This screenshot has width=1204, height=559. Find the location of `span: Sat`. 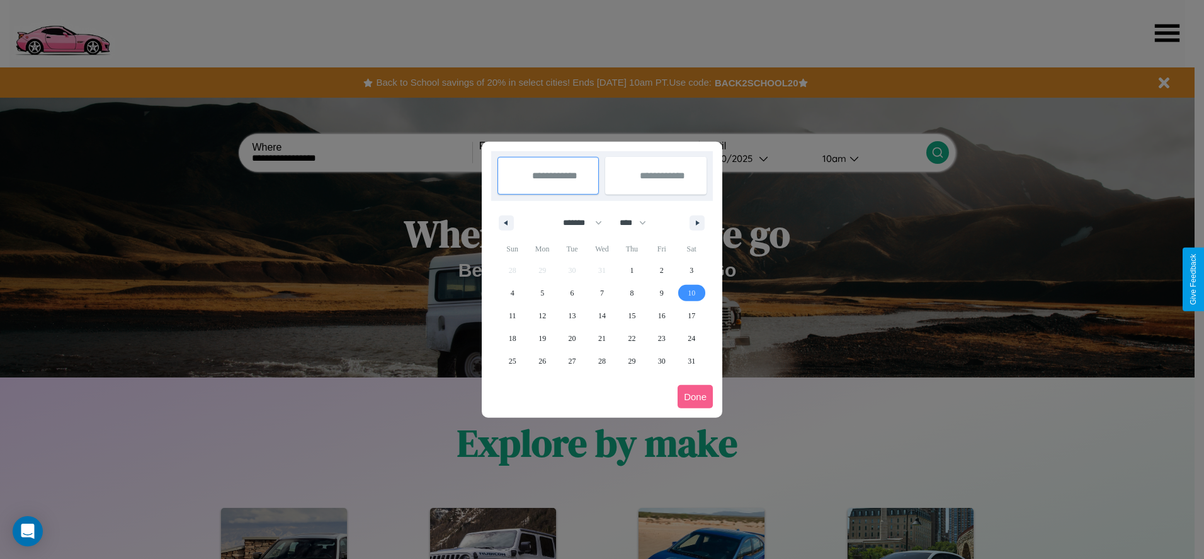

span: Sat is located at coordinates (691, 249).